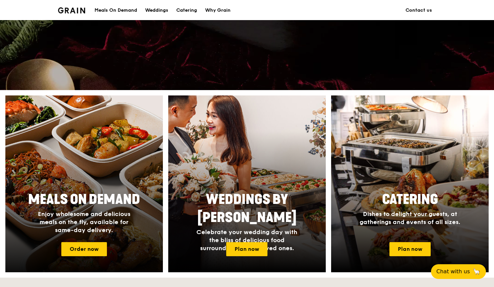  What do you see at coordinates (84, 222) in the screenshot?
I see `span: Enjoy wholesome and delicious meals on the fly, available for same-day delivery.` at bounding box center [84, 222].